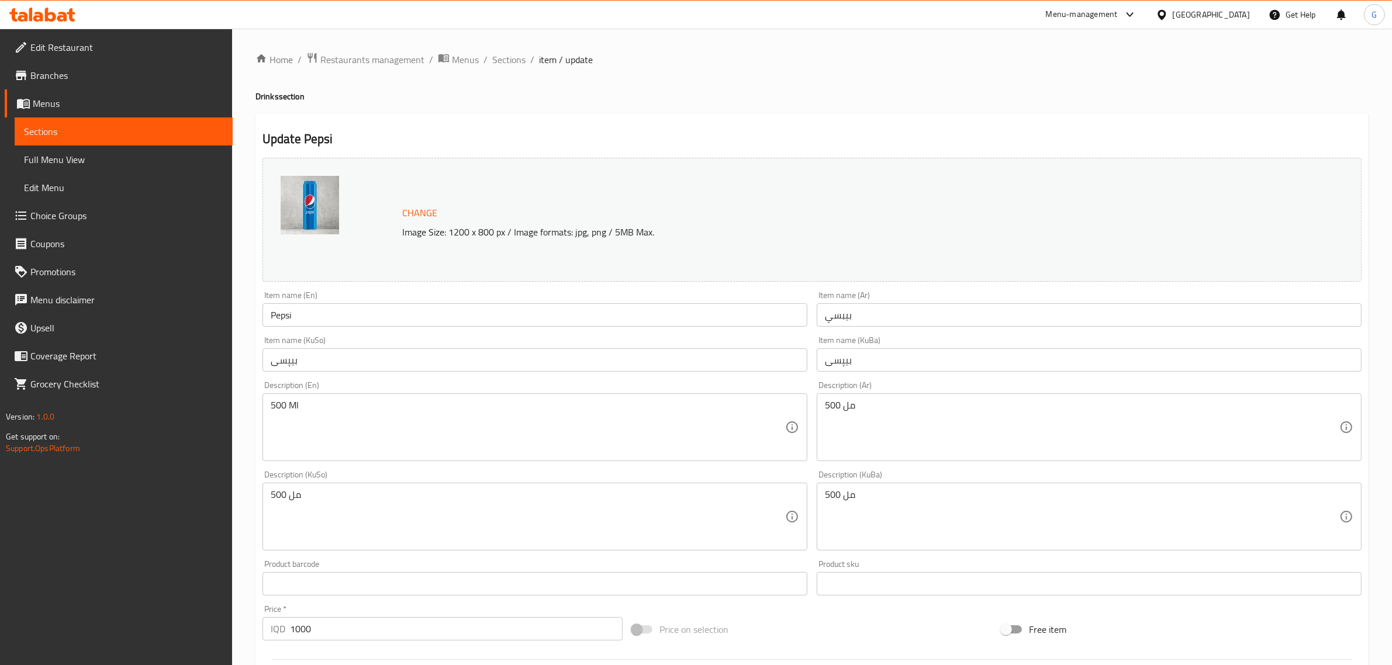 The height and width of the screenshot is (665, 1392). Describe the element at coordinates (365, 60) in the screenshot. I see `a: Restaurants management` at that location.